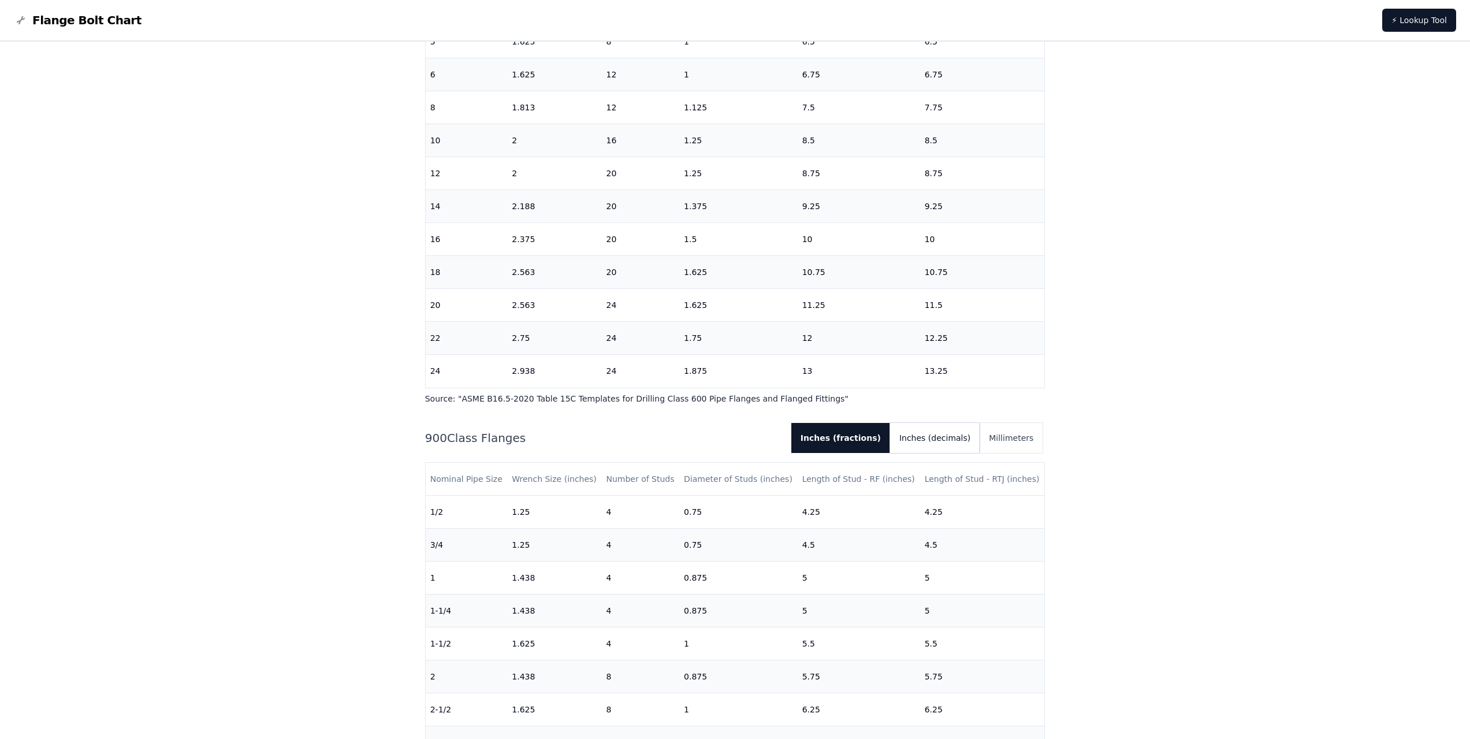 Image resolution: width=1470 pixels, height=739 pixels. I want to click on td: 1.125, so click(738, 107).